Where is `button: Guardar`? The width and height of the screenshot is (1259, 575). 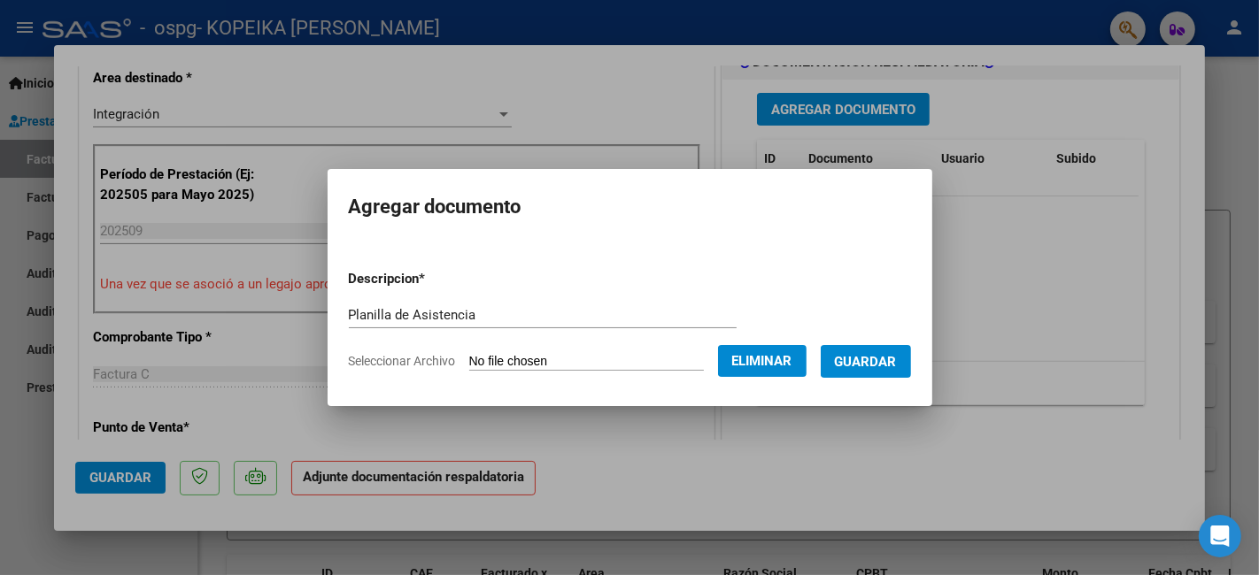
button: Guardar is located at coordinates (866, 361).